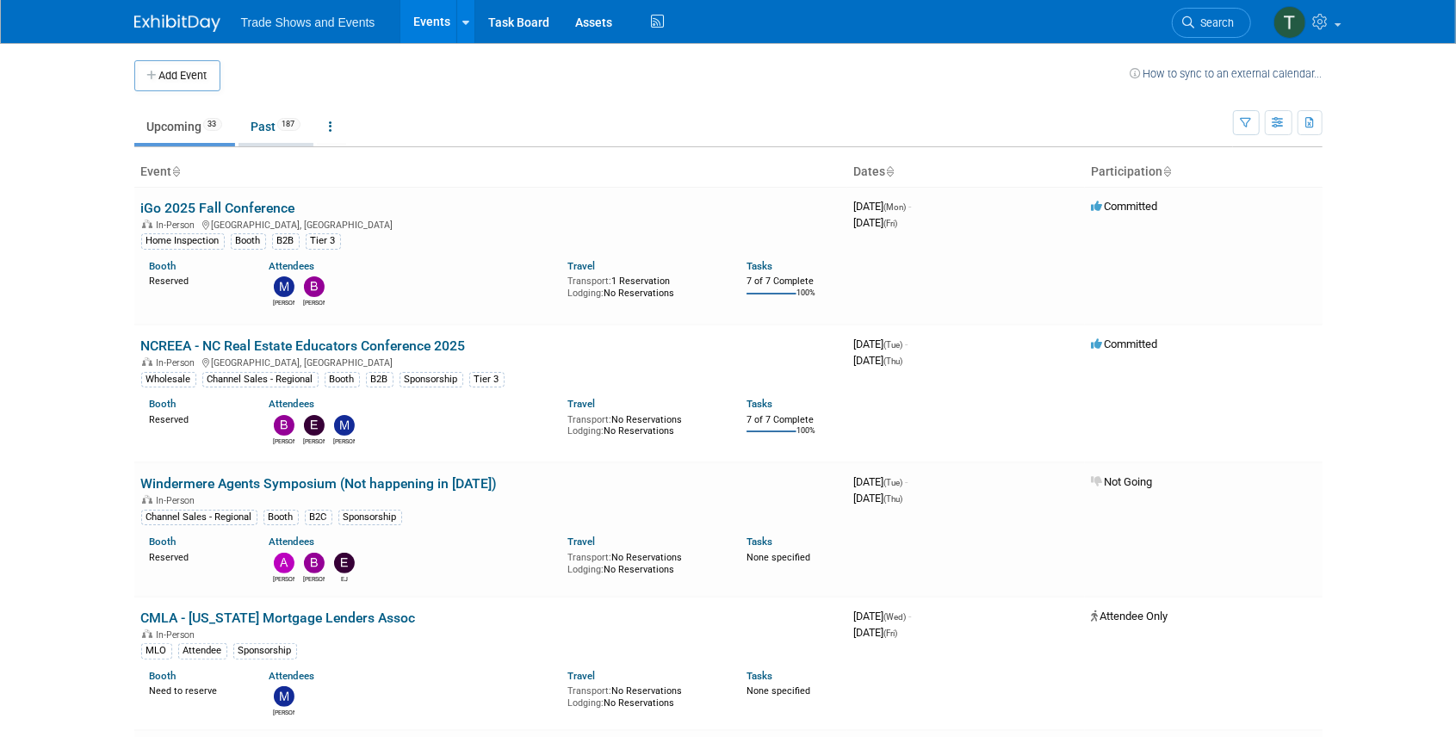 This screenshot has height=737, width=1456. What do you see at coordinates (283, 579) in the screenshot?
I see `div: Ashley Marquis` at bounding box center [283, 579].